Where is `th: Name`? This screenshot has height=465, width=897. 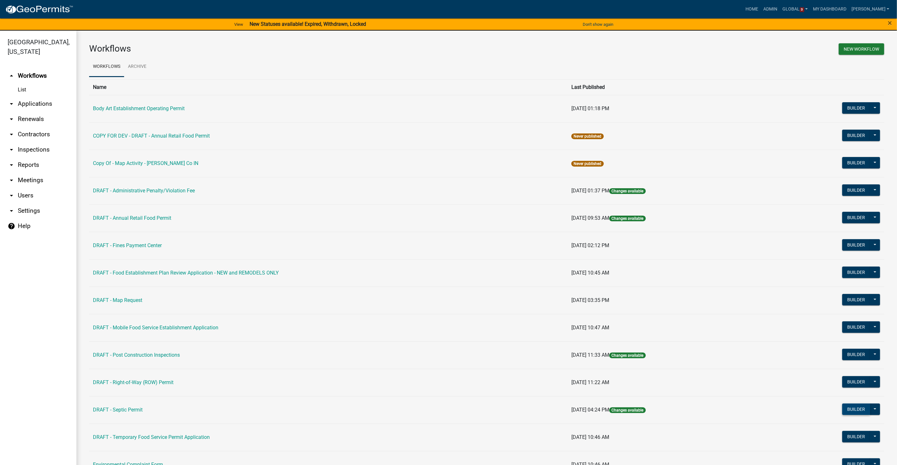
th: Name is located at coordinates (328, 87).